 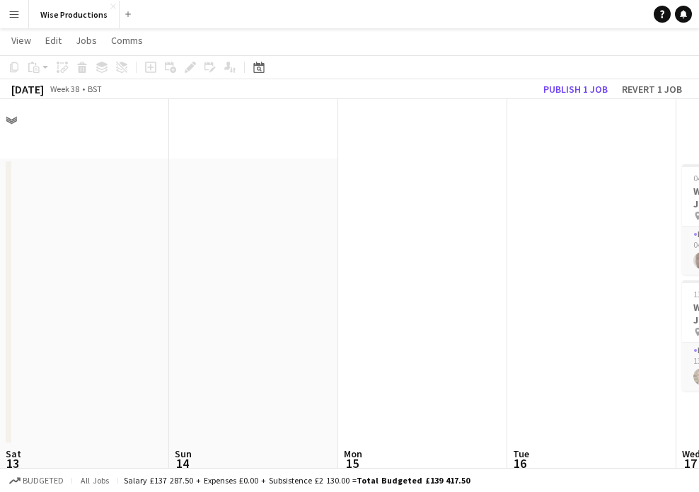 What do you see at coordinates (64, 88) in the screenshot?
I see `span: Week 38` at bounding box center [64, 88].